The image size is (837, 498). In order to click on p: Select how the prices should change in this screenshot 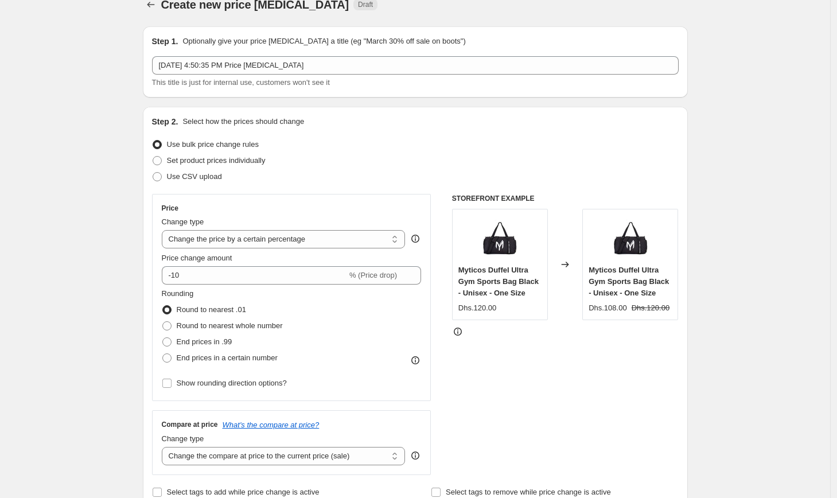, I will do `click(243, 122)`.